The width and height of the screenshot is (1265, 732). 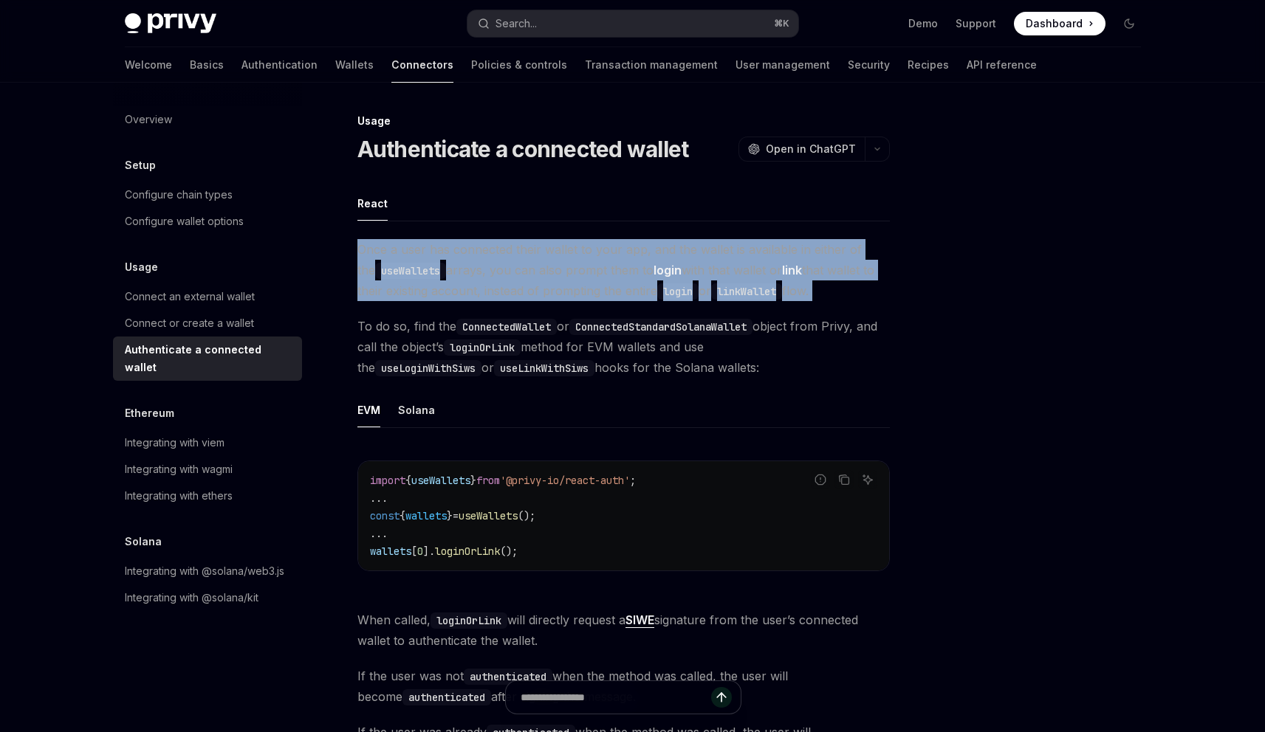 I want to click on a: Security, so click(x=868, y=65).